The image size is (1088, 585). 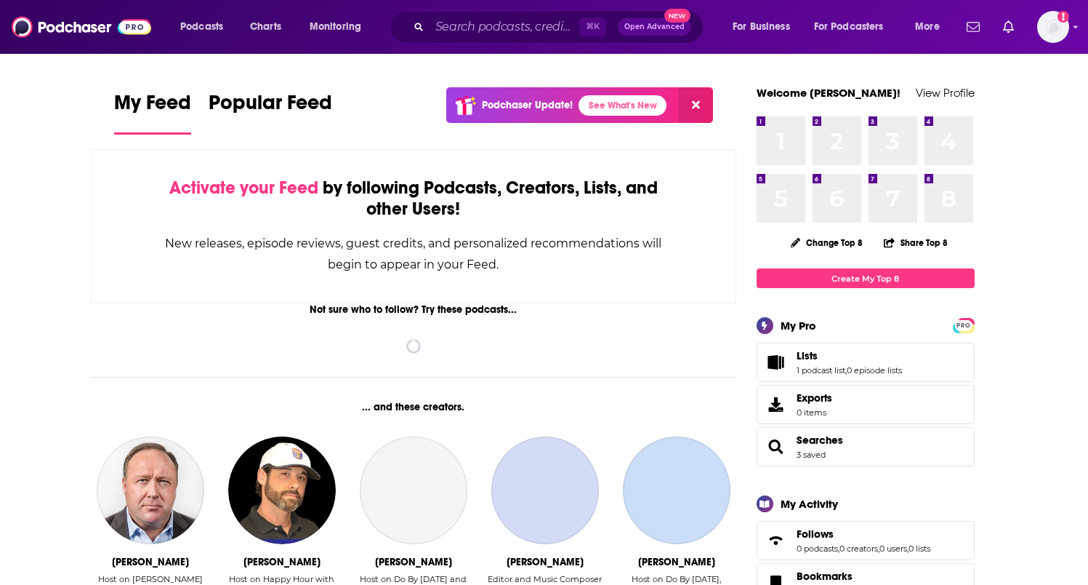 I want to click on a: Popular Feed, so click(x=270, y=112).